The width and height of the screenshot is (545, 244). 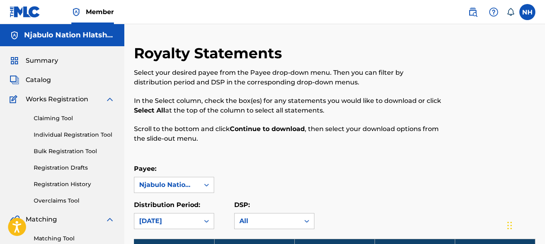 What do you see at coordinates (210, 53) in the screenshot?
I see `h2: Royalty Statements` at bounding box center [210, 53].